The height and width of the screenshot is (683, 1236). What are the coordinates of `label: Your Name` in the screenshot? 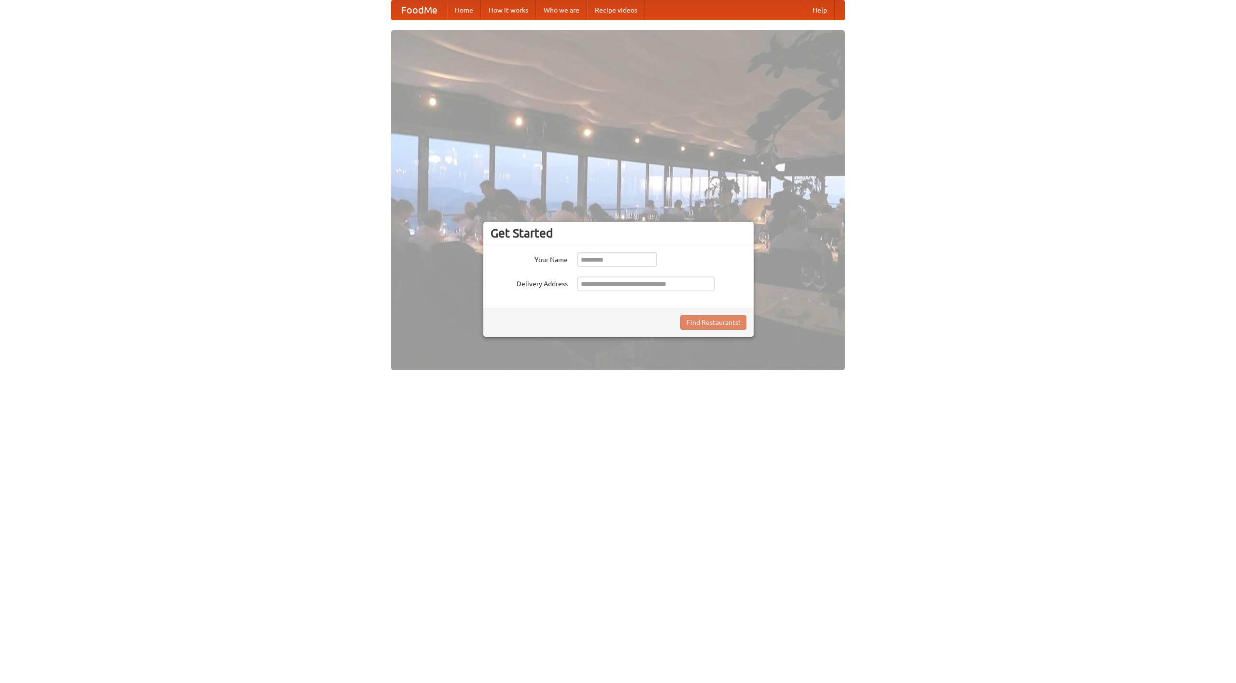 It's located at (529, 258).